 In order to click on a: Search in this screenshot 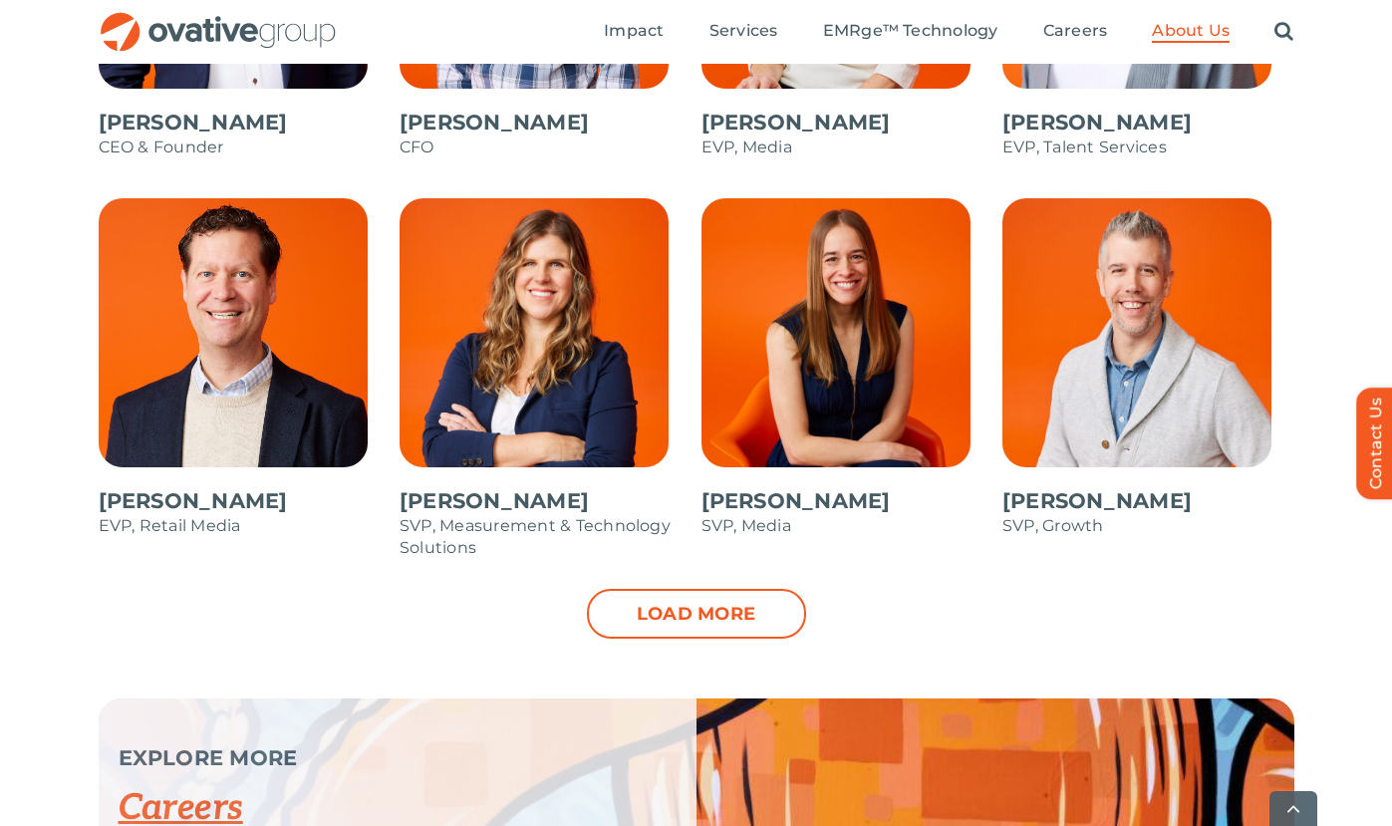, I will do `click(1284, 32)`.